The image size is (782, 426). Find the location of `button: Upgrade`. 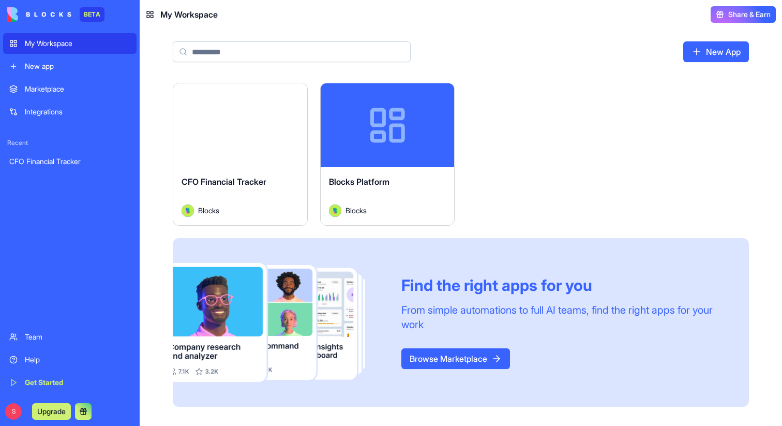

button: Upgrade is located at coordinates (51, 411).